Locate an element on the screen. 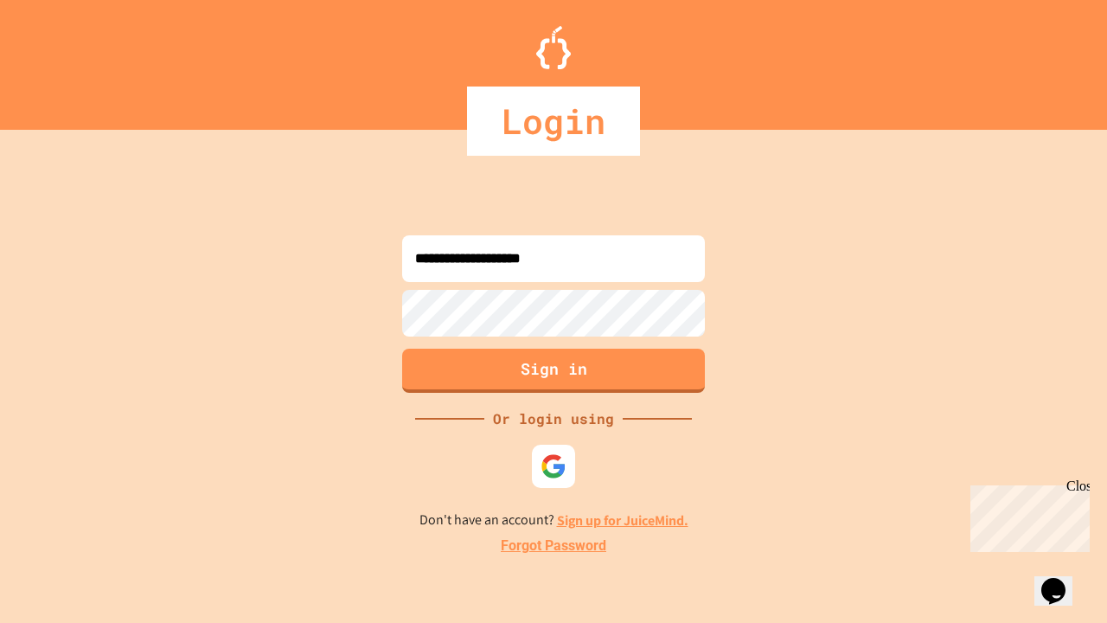 The height and width of the screenshot is (623, 1107). img: google-icon.svg is located at coordinates (554, 466).